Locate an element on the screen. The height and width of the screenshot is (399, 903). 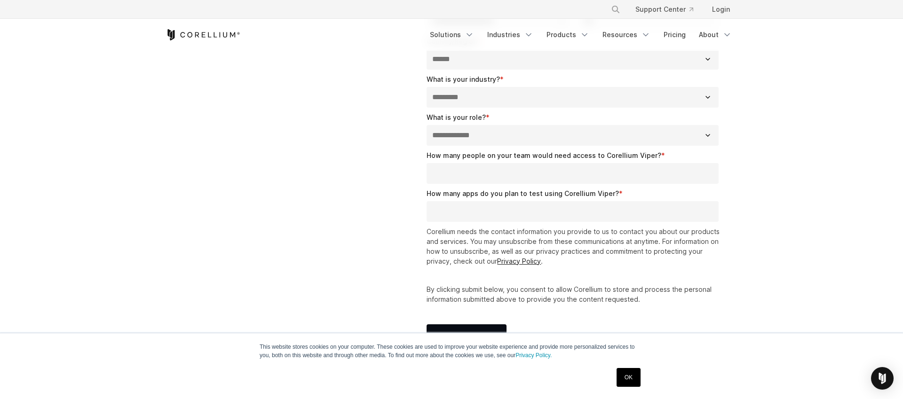
a: Privacy Policy. is located at coordinates (533, 355).